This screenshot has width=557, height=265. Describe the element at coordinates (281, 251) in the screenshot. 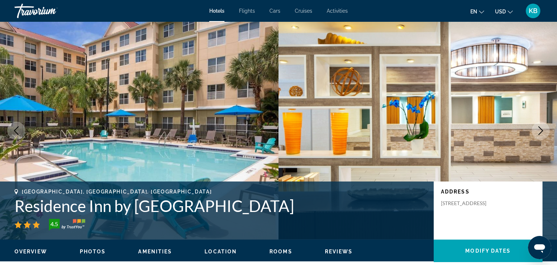

I see `button: Rooms` at that location.